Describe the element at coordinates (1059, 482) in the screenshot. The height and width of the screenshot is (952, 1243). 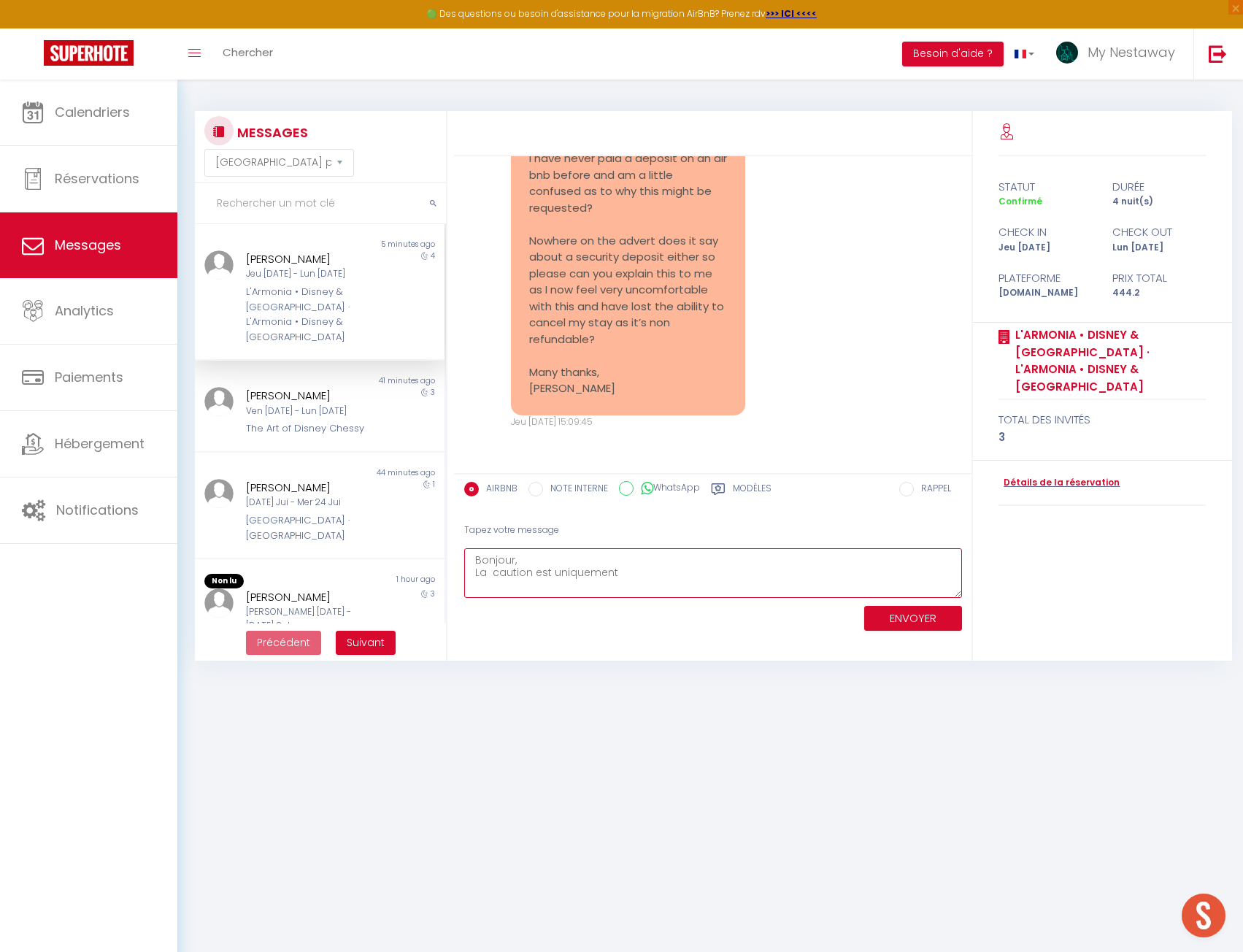
I see `a: Détails de la réservation` at that location.